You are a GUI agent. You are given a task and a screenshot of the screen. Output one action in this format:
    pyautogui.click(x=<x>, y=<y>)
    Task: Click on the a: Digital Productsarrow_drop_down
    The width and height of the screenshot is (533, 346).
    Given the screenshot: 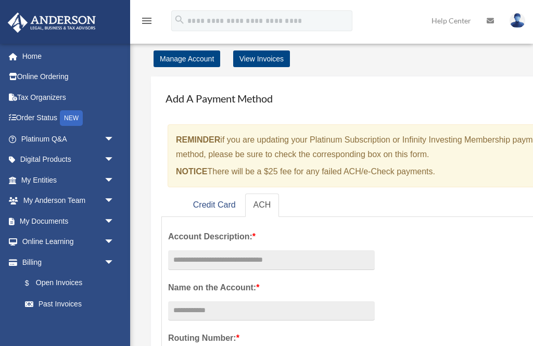 What is the action you would take?
    pyautogui.click(x=69, y=160)
    